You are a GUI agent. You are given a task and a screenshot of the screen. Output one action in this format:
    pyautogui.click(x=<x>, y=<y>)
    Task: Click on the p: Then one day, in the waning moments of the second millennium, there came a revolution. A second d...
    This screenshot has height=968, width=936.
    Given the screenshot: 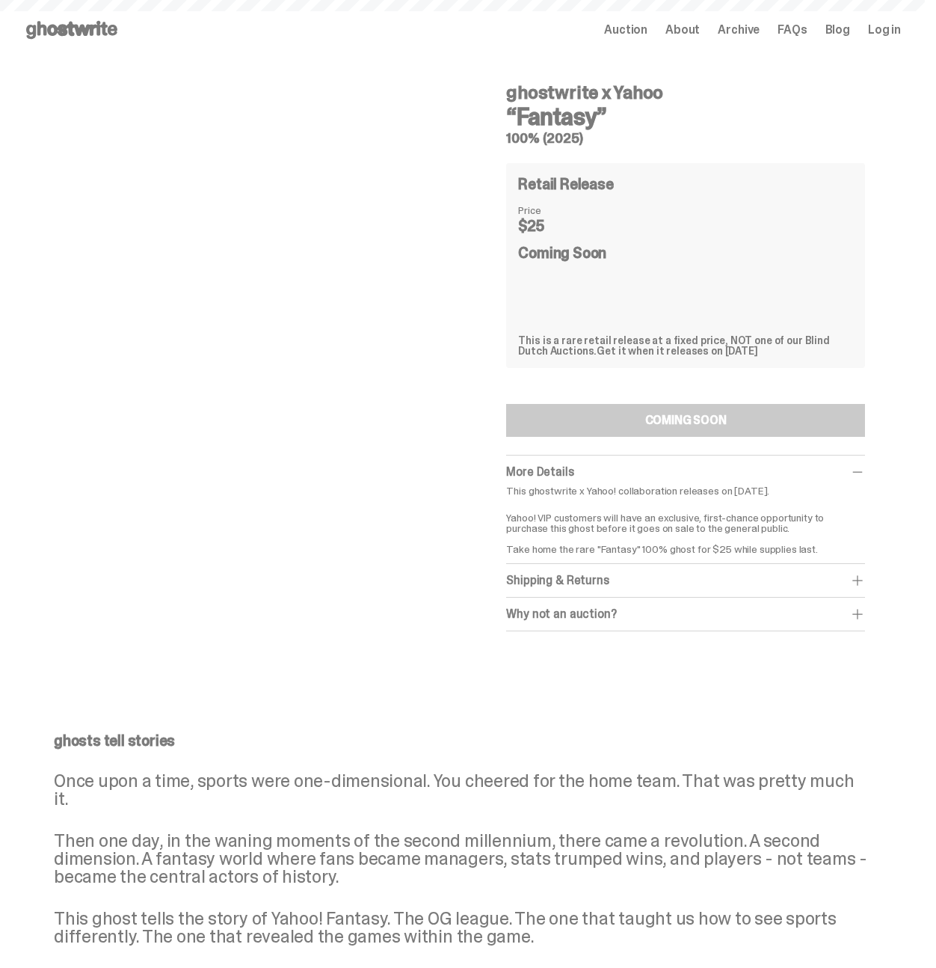 What is the action you would take?
    pyautogui.click(x=462, y=858)
    